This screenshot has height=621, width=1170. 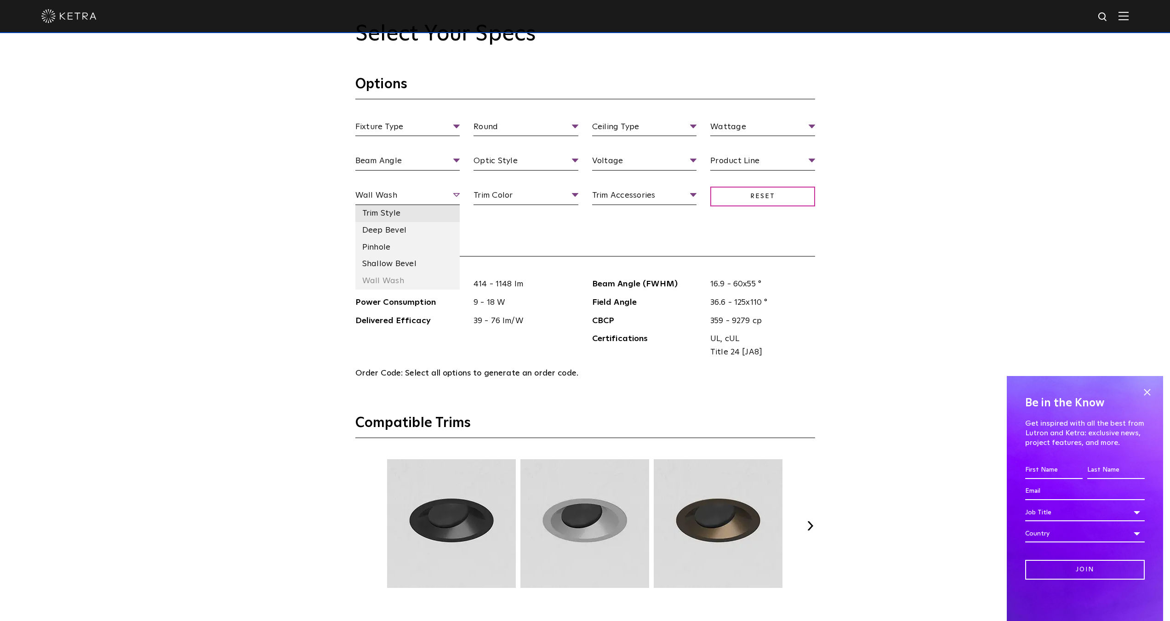 What do you see at coordinates (1116, 470) in the screenshot?
I see `input: Last Name` at bounding box center [1116, 470].